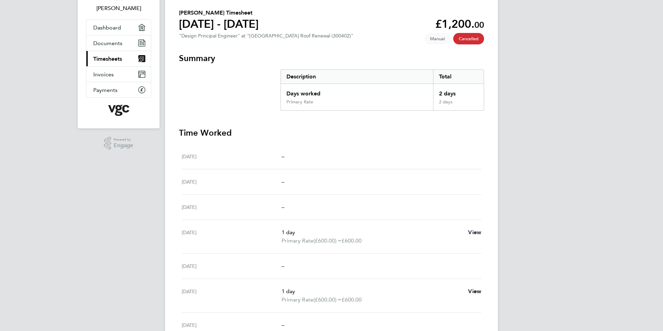  I want to click on a: Dashboard, so click(119, 27).